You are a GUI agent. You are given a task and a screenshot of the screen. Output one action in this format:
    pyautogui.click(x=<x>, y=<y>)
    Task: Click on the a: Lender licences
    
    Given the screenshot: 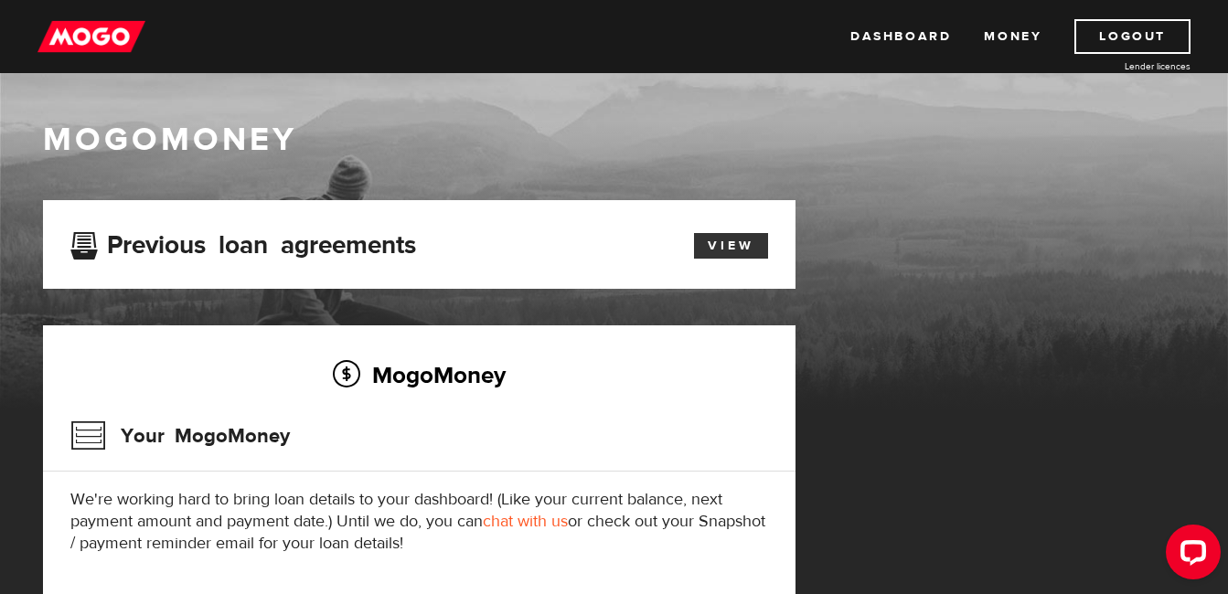 What is the action you would take?
    pyautogui.click(x=1122, y=66)
    